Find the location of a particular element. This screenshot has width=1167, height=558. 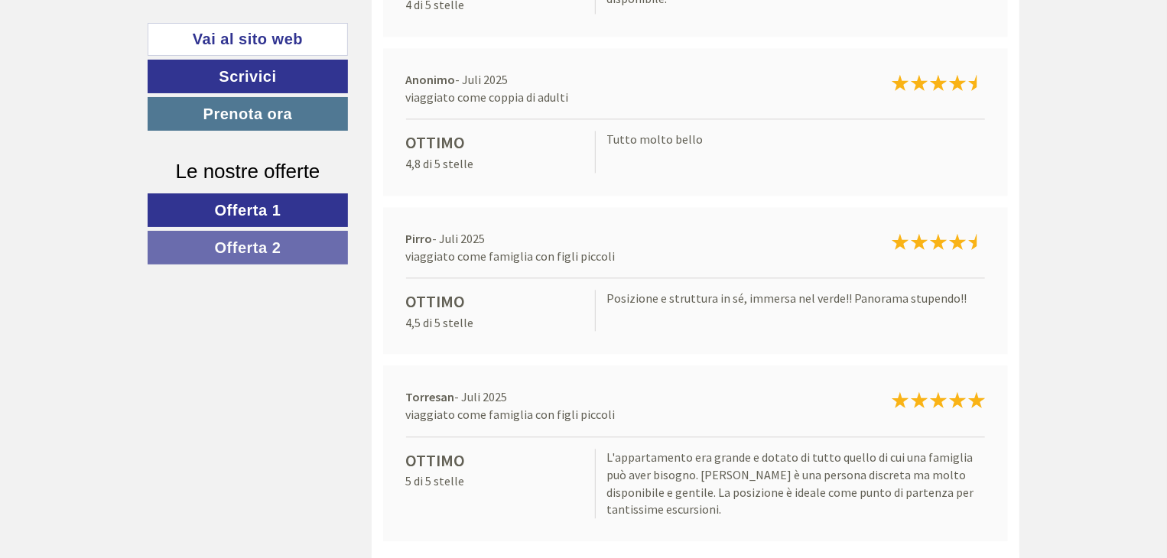

div: 4,8 di 5 stelle is located at coordinates (495, 151).